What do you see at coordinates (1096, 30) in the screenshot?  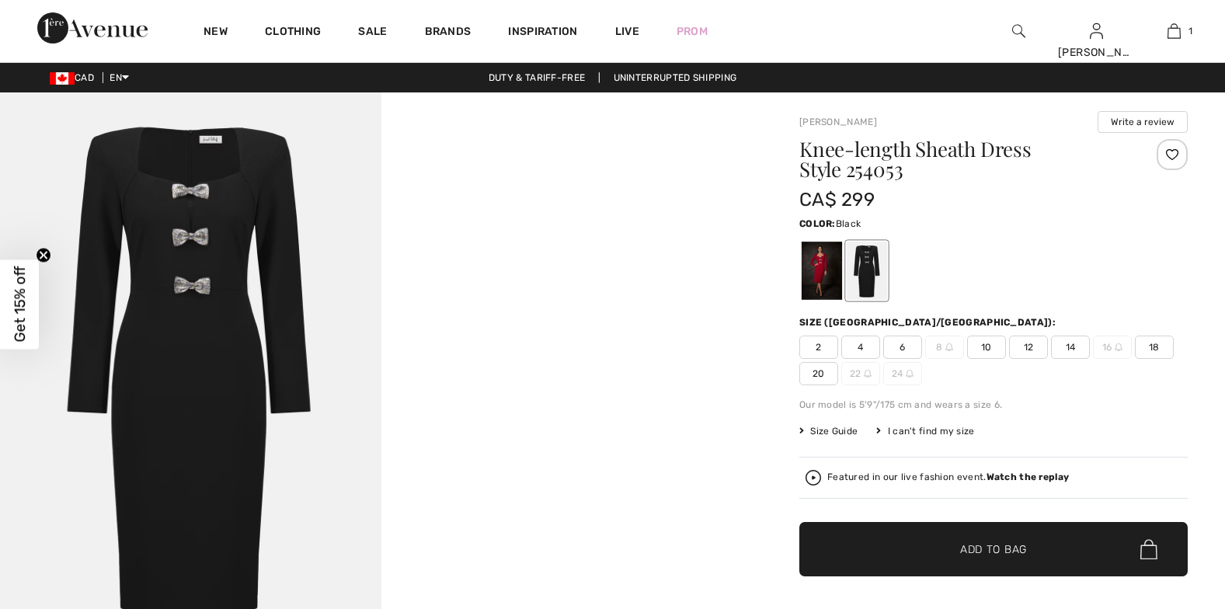 I see `a: Sign In` at bounding box center [1096, 30].